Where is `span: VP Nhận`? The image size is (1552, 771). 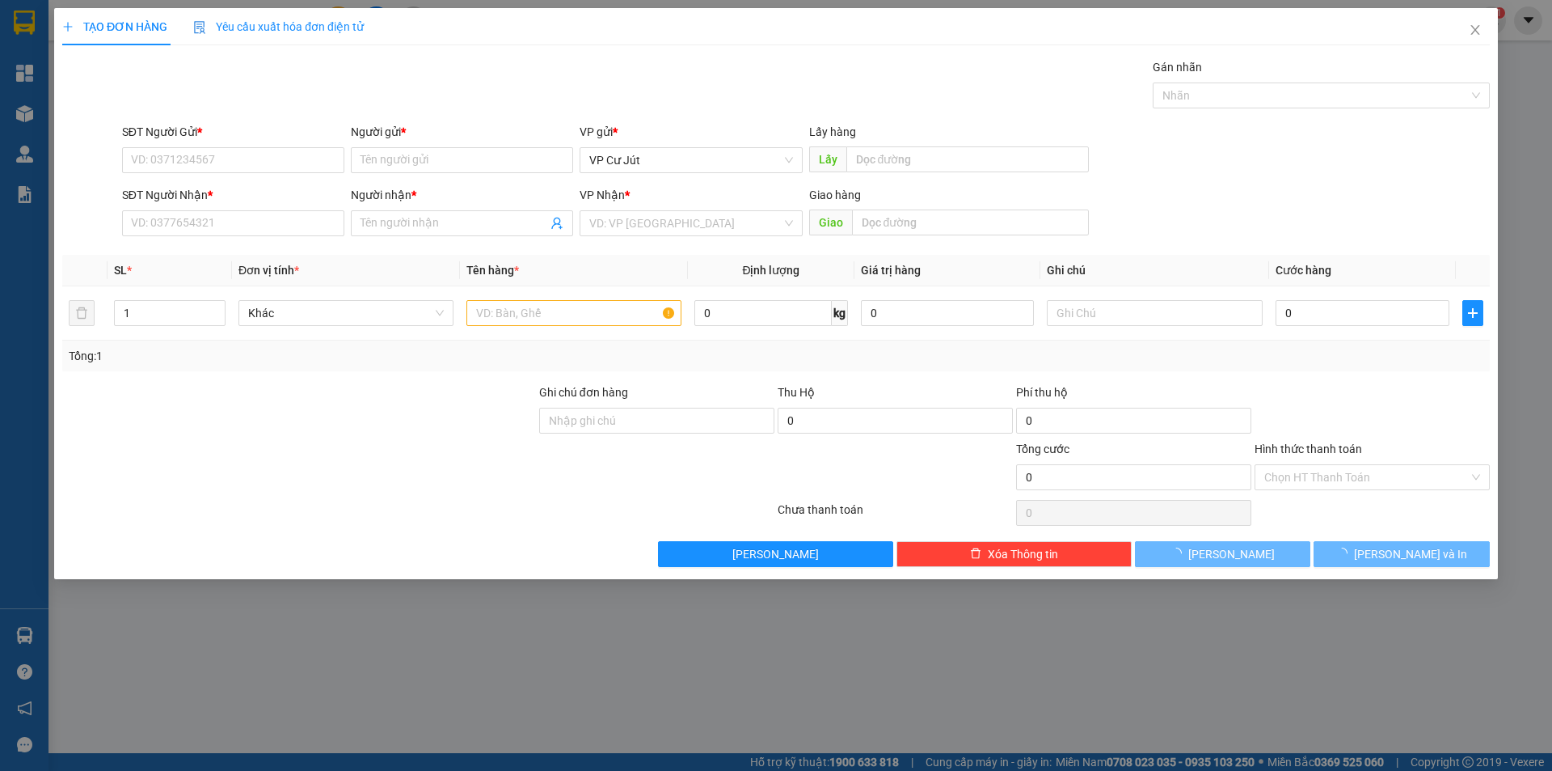
span: VP Nhận is located at coordinates (603, 195).